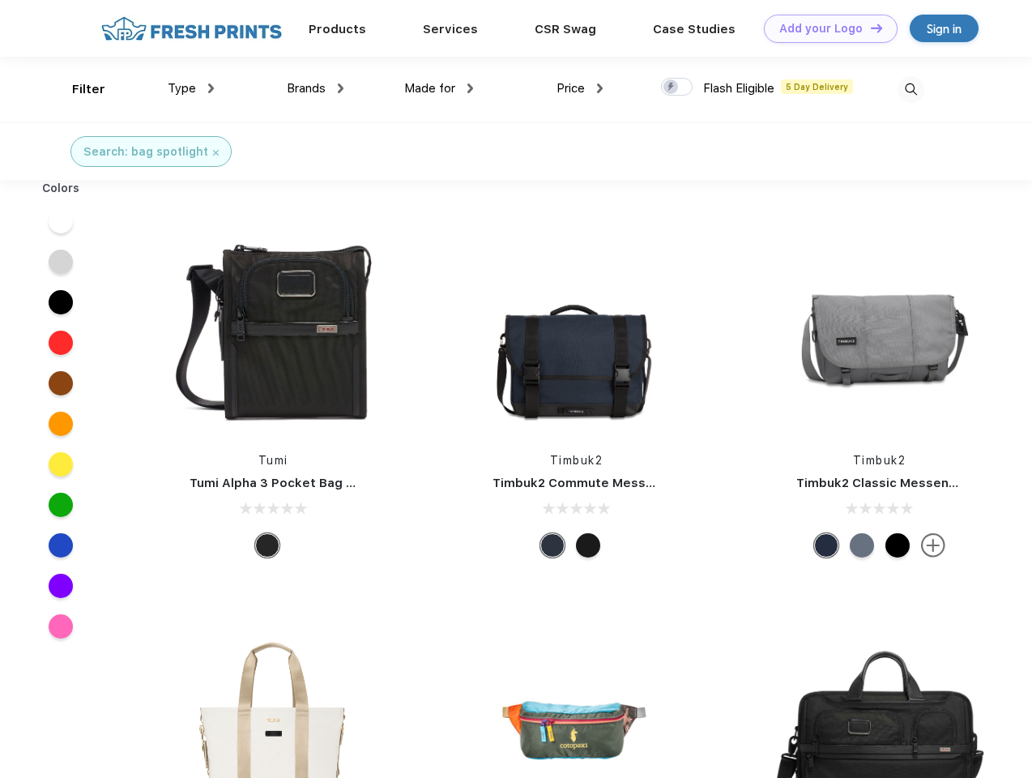 This screenshot has height=778, width=1032. Describe the element at coordinates (739, 88) in the screenshot. I see `span: Flash Eligible` at that location.